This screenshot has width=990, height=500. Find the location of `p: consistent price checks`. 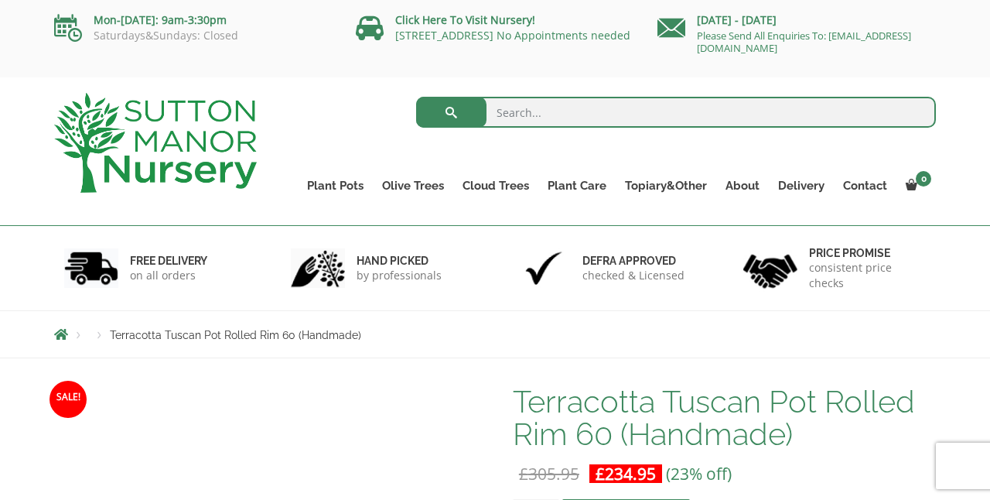

p: consistent price checks is located at coordinates (868, 275).